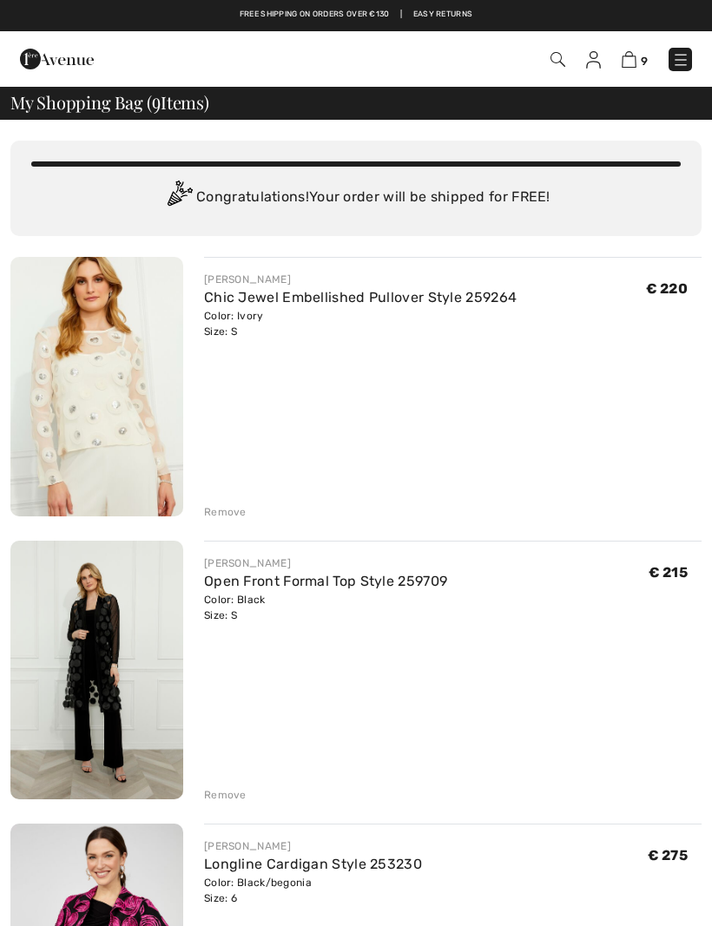 The height and width of the screenshot is (926, 712). What do you see at coordinates (312, 890) in the screenshot?
I see `div: Color: Black/begonia Size: 6` at bounding box center [312, 890].